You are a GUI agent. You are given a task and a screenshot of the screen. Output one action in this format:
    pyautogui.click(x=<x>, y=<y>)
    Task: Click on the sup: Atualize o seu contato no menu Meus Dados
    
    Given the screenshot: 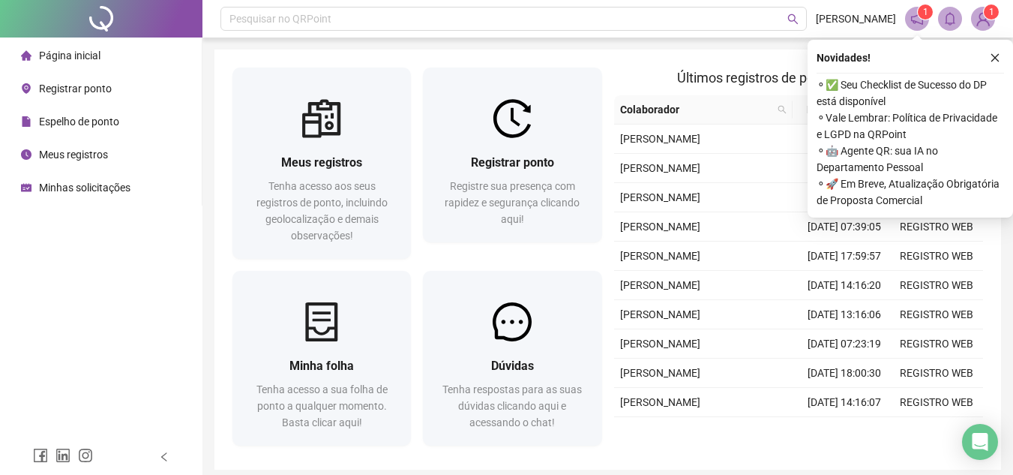 What is the action you would take?
    pyautogui.click(x=991, y=12)
    